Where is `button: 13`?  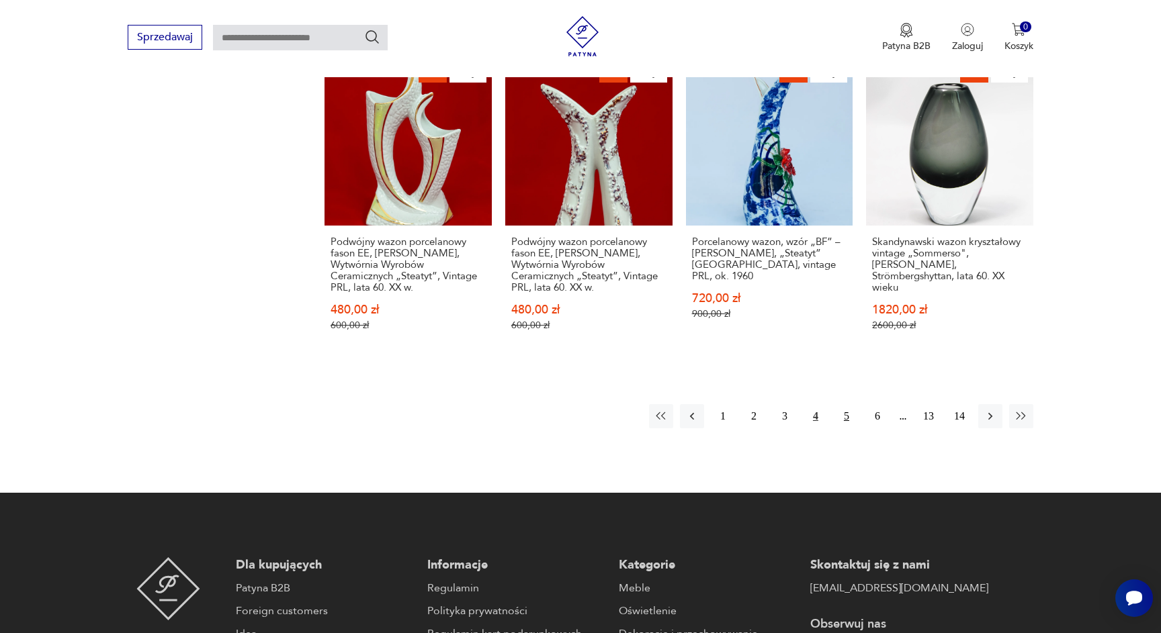
button: 13 is located at coordinates (928, 416).